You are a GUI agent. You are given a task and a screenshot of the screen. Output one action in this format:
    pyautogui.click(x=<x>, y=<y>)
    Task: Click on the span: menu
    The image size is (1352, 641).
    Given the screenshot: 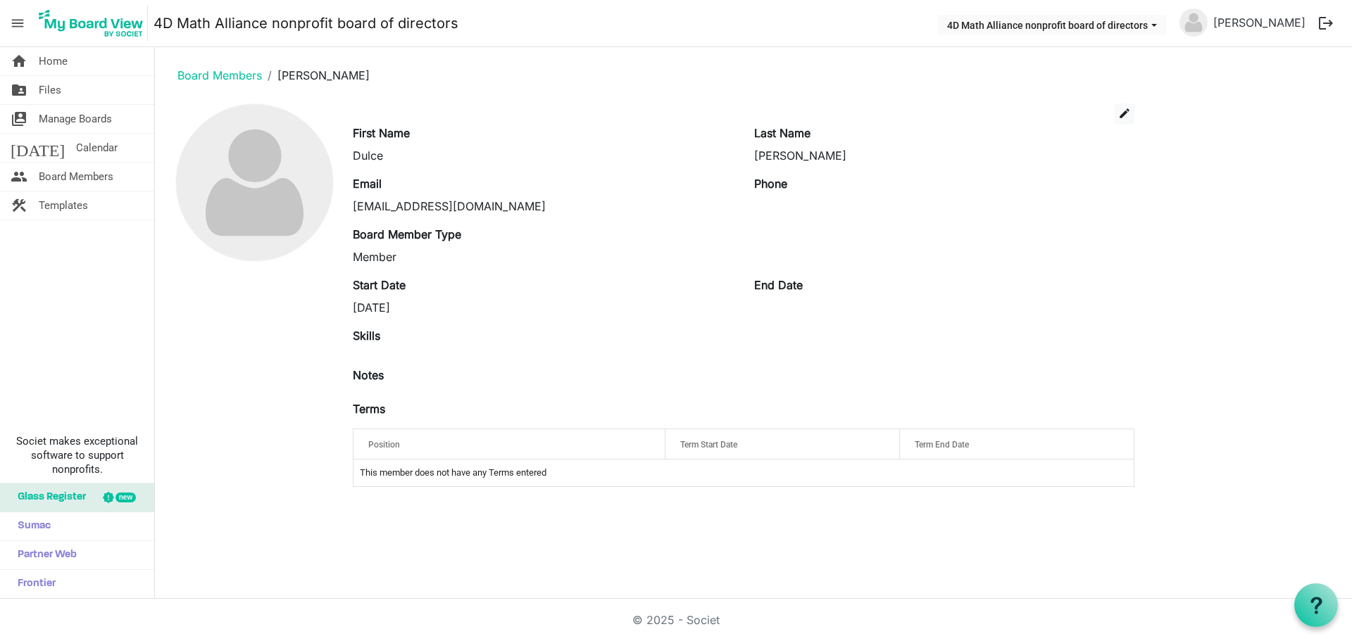 What is the action you would take?
    pyautogui.click(x=18, y=23)
    